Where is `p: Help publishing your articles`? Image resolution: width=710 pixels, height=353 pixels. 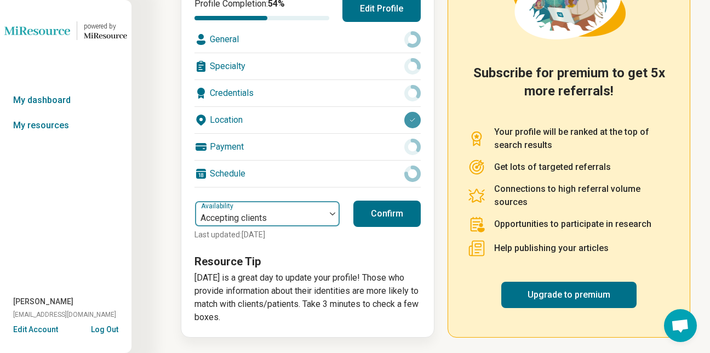 p: Help publishing your articles is located at coordinates (551, 248).